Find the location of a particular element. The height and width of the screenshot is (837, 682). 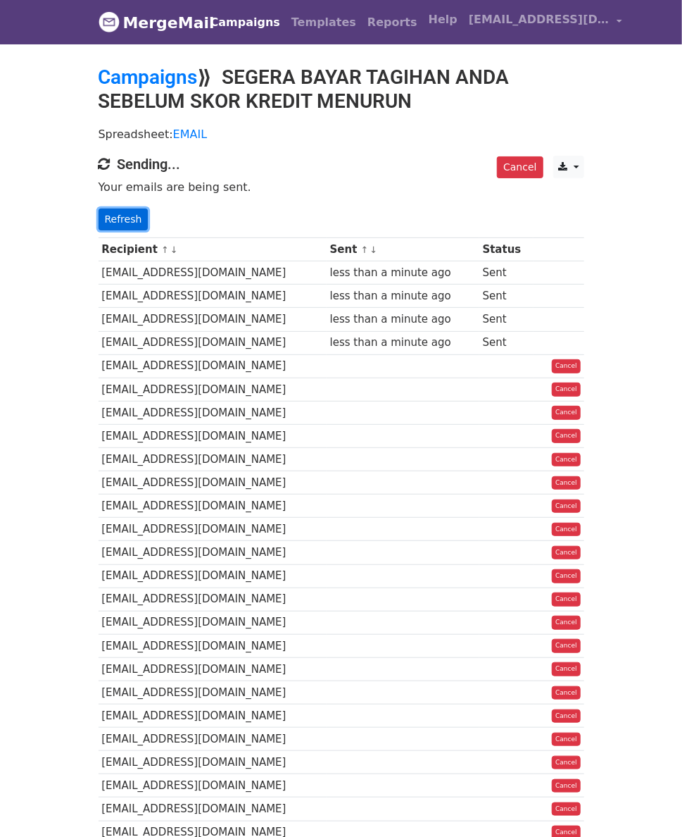

th: Recipient is located at coordinates (213, 249).